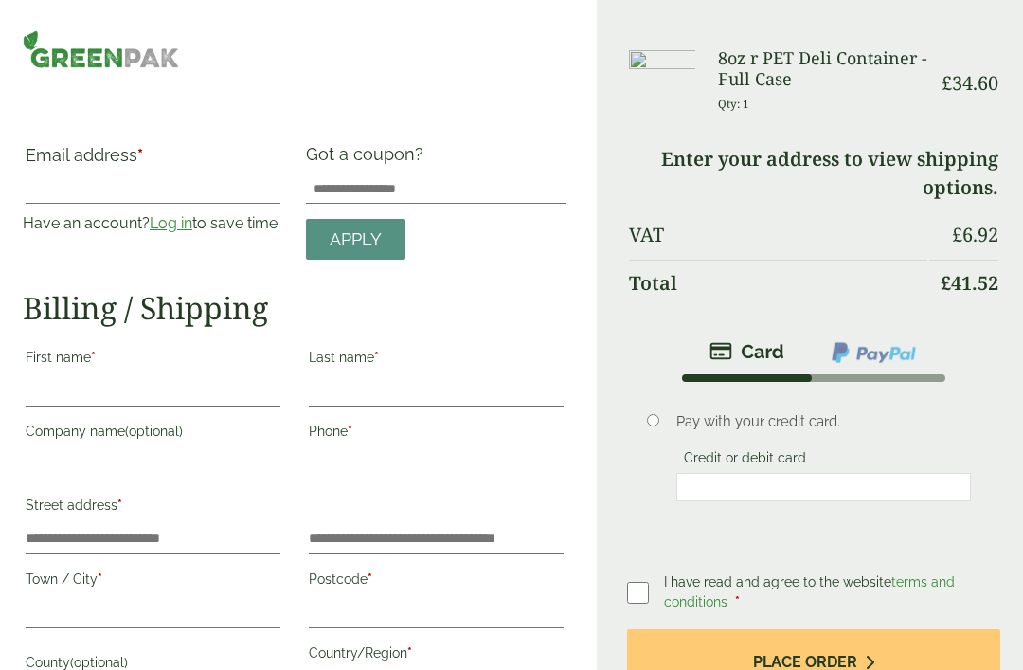 This screenshot has width=1023, height=670. Describe the element at coordinates (744, 460) in the screenshot. I see `label: Credit or debit card` at that location.